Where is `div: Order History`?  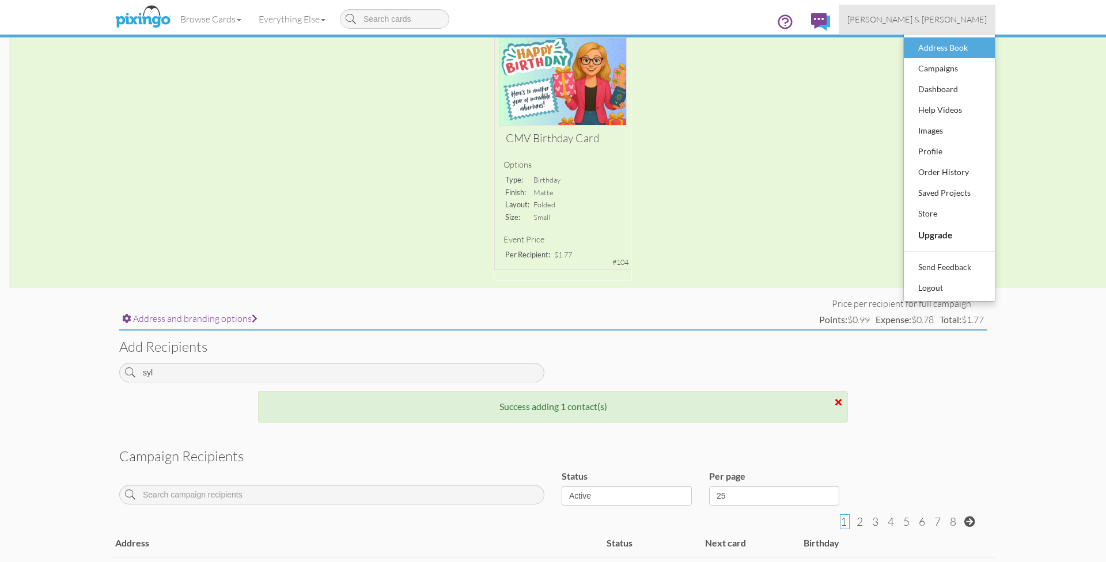
div: Order History is located at coordinates (949, 172).